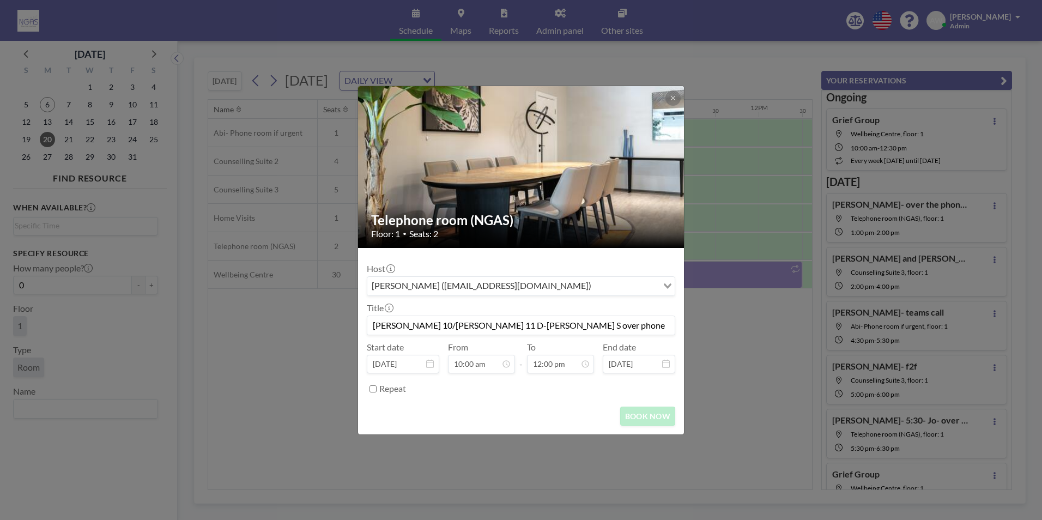 The width and height of the screenshot is (1042, 520). Describe the element at coordinates (458, 347) in the screenshot. I see `label: From` at that location.